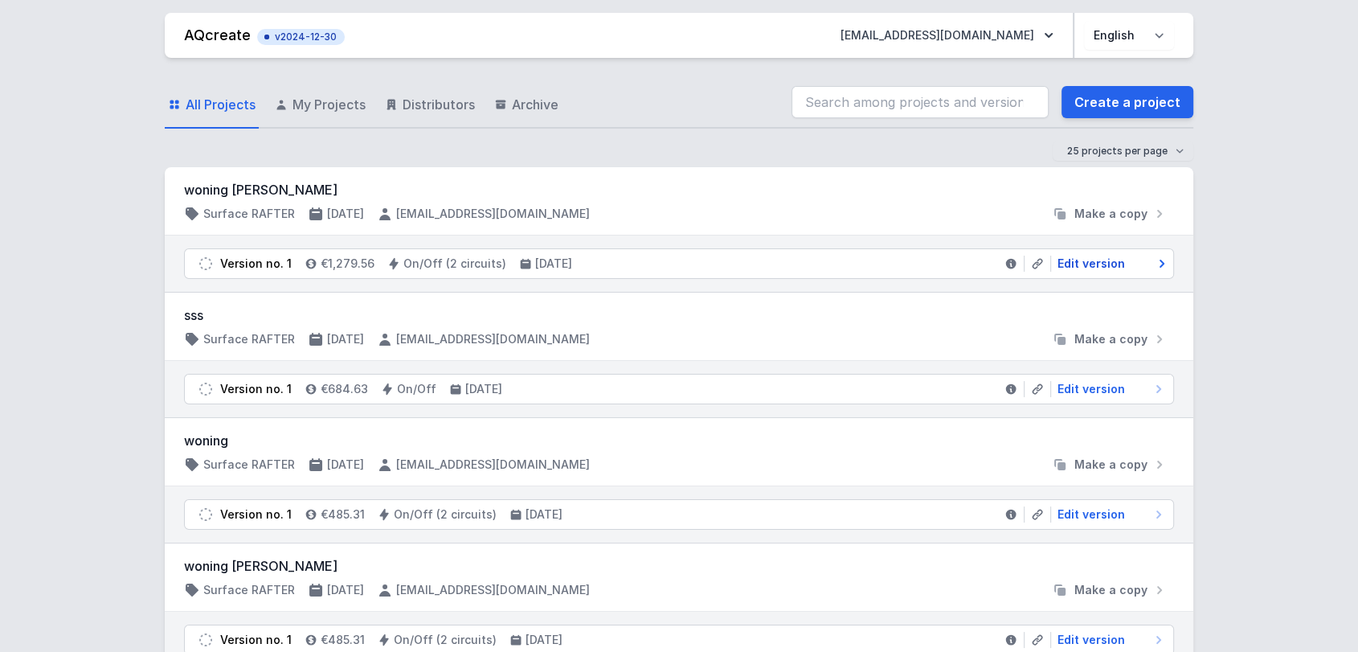 The width and height of the screenshot is (1358, 652). What do you see at coordinates (430, 105) in the screenshot?
I see `a: Distributors` at bounding box center [430, 105].